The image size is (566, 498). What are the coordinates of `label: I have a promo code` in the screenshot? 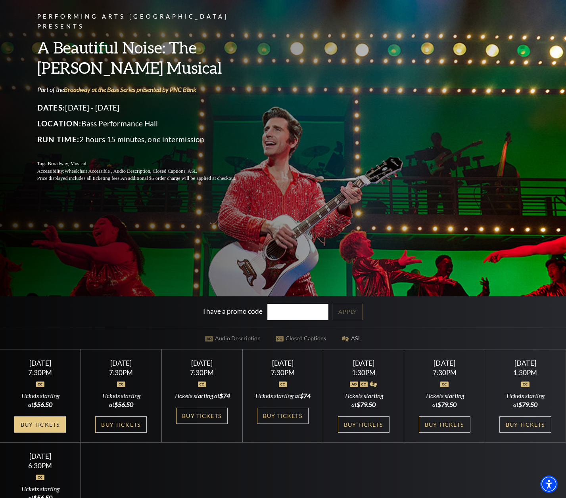 It's located at (233, 311).